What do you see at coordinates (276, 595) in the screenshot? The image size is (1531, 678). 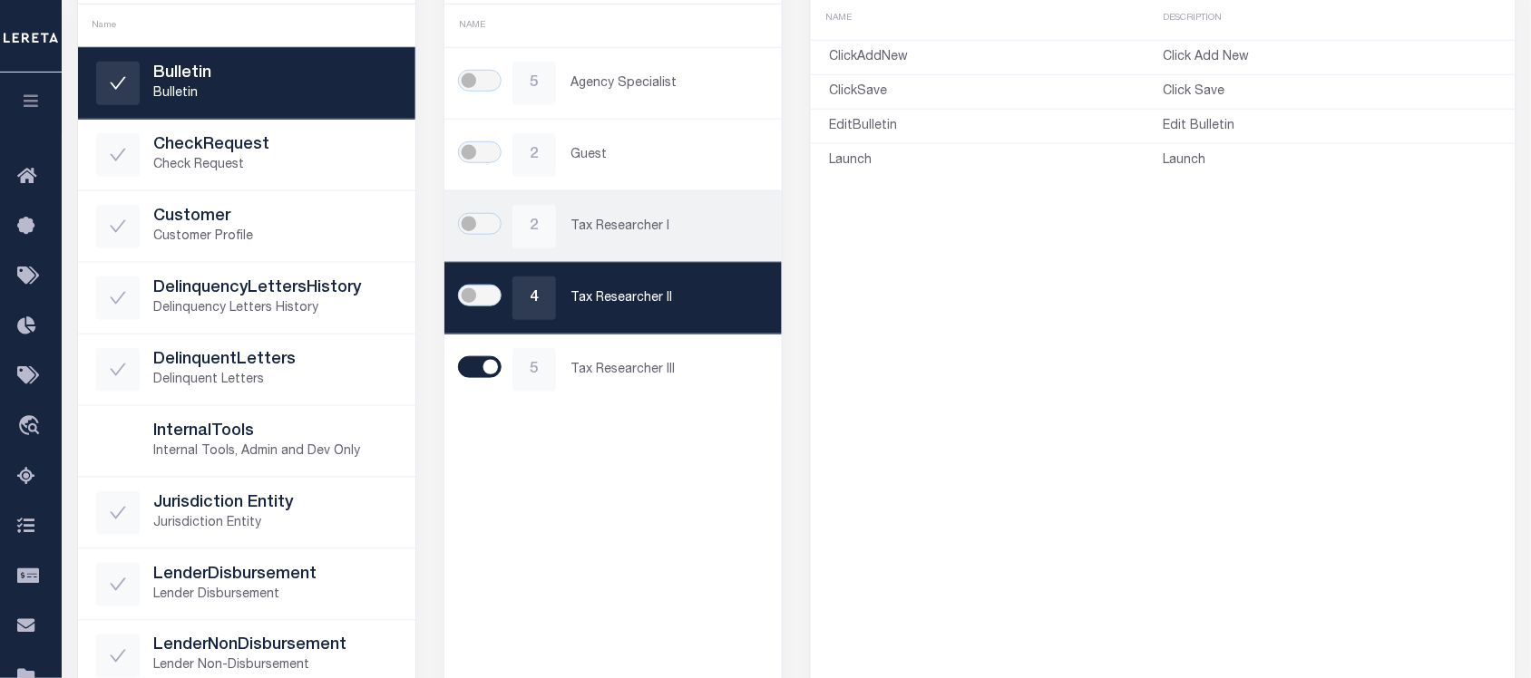 I see `p: Lender Disbursement` at bounding box center [276, 595].